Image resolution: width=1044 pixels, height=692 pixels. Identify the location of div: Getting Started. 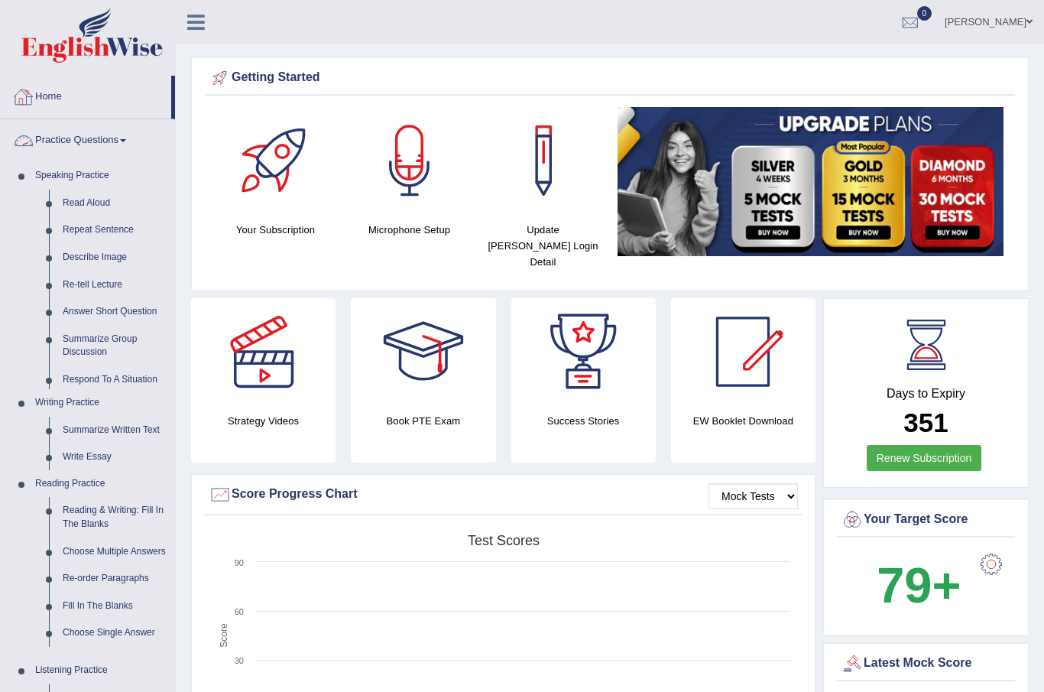
(610, 78).